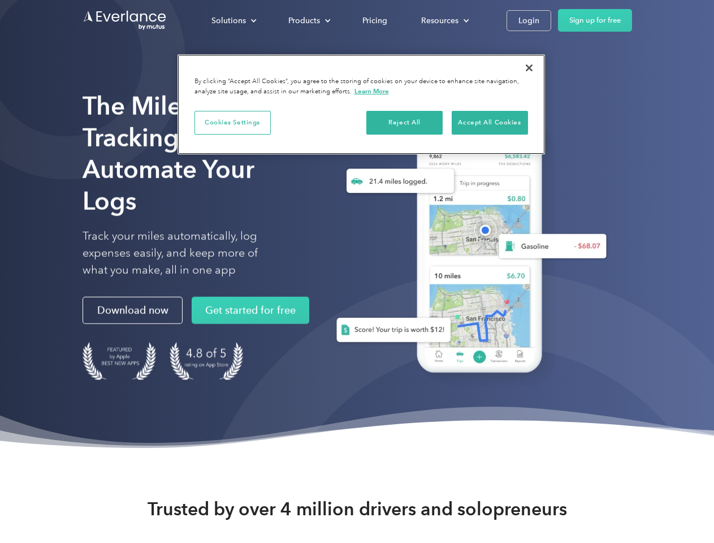  Describe the element at coordinates (361, 104) in the screenshot. I see `div: Cookie banner` at that location.